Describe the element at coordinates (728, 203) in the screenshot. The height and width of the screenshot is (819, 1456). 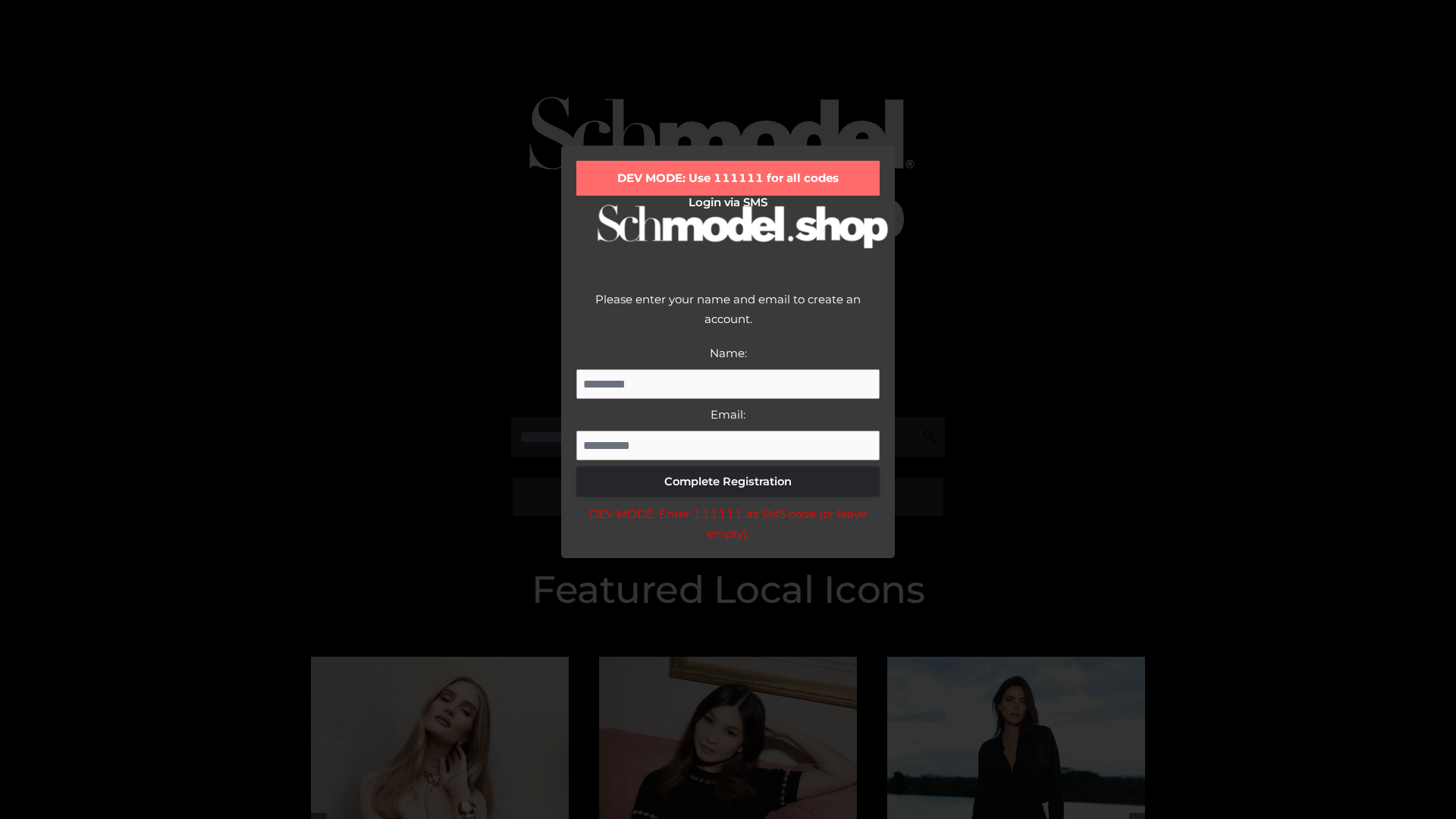
I see `h2: Login via SMS` at that location.